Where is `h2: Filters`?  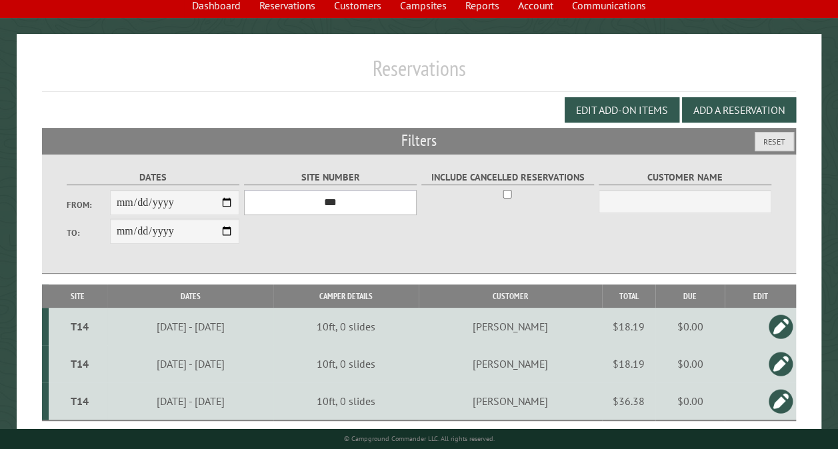
h2: Filters is located at coordinates (419, 141).